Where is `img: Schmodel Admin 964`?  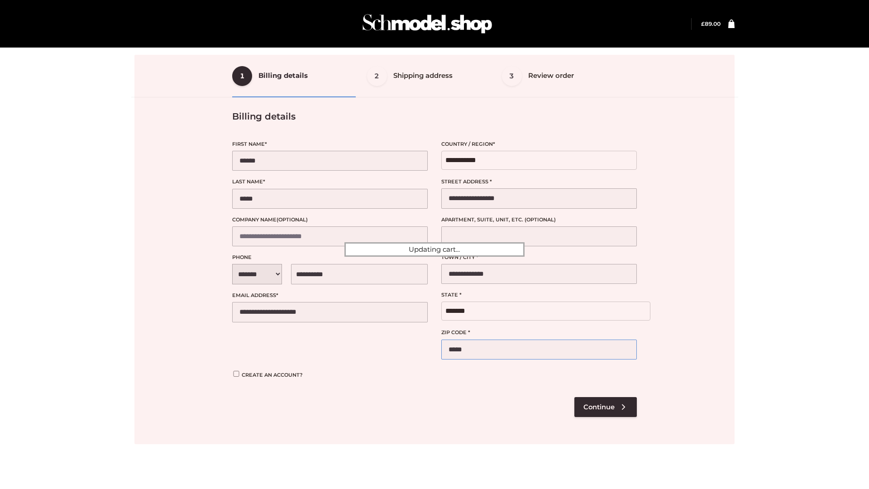
img: Schmodel Admin 964 is located at coordinates (427, 24).